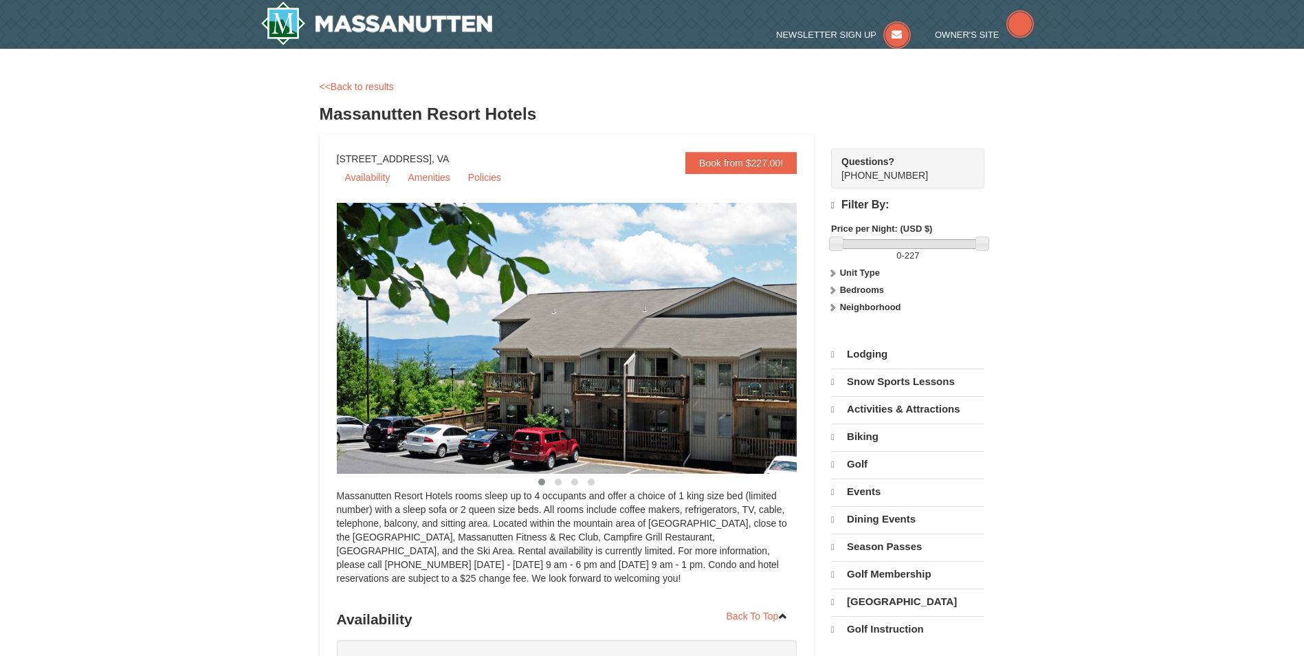 The width and height of the screenshot is (1304, 656). Describe the element at coordinates (843, 34) in the screenshot. I see `a: Newsletter Sign Up` at that location.